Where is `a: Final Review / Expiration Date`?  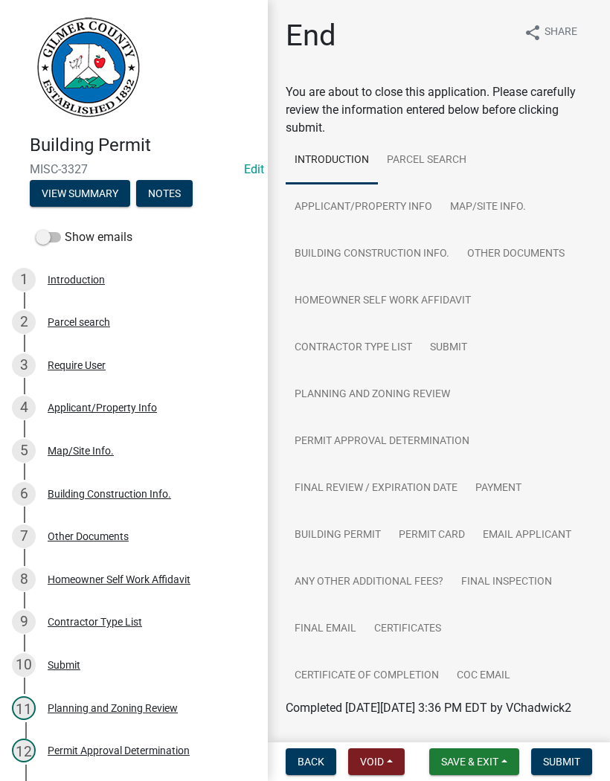 a: Final Review / Expiration Date is located at coordinates (376, 489).